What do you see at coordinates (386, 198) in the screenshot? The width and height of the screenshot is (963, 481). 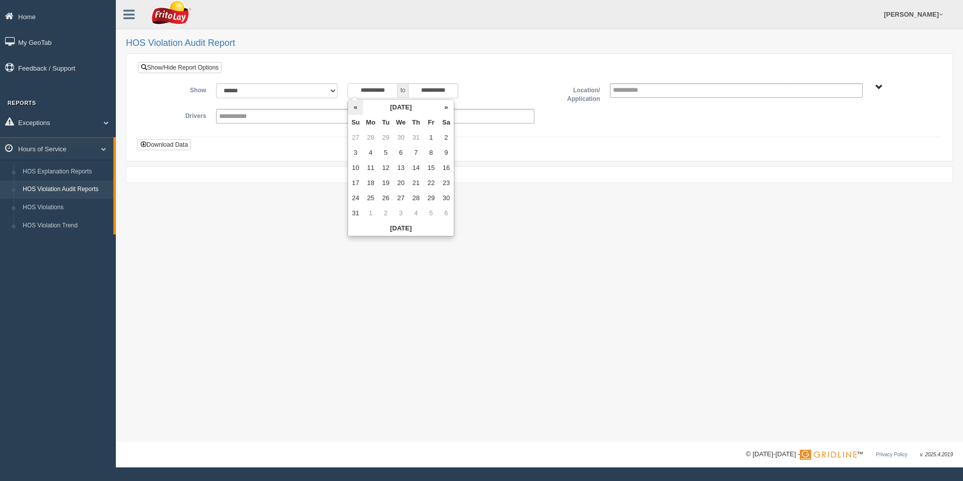 I see `td: 26` at bounding box center [386, 198].